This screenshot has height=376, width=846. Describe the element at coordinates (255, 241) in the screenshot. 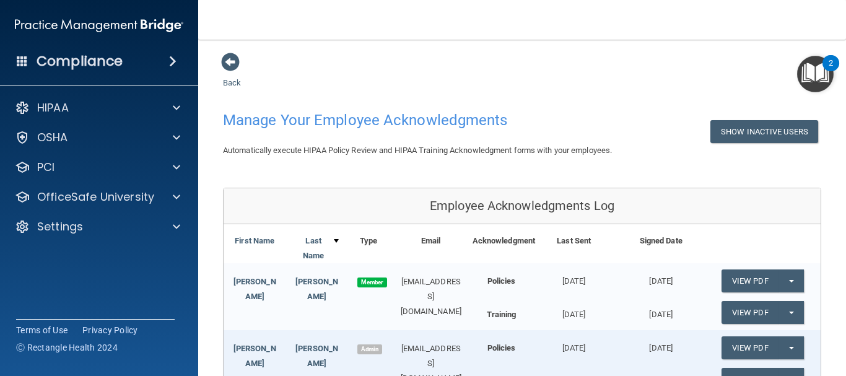

I see `a: First Name` at that location.